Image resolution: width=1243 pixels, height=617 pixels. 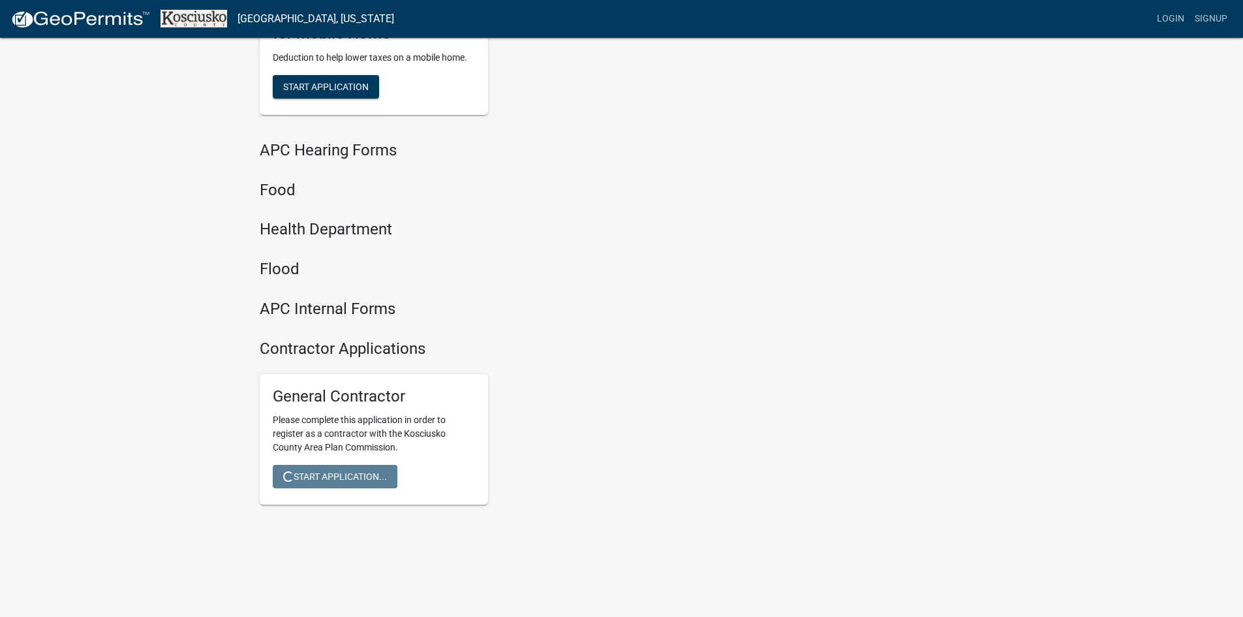 I want to click on a: Login, so click(x=1170, y=19).